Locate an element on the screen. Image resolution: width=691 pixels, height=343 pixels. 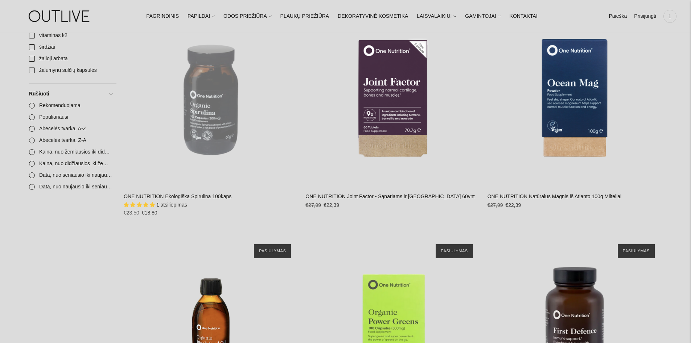
a: PAGRINDINIS is located at coordinates (162, 16).